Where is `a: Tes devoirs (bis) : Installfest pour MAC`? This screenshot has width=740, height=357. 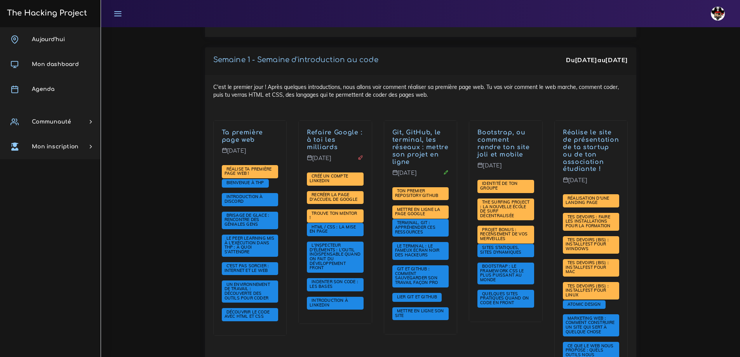
a: Tes devoirs (bis) : Installfest pour MAC is located at coordinates (587, 267).